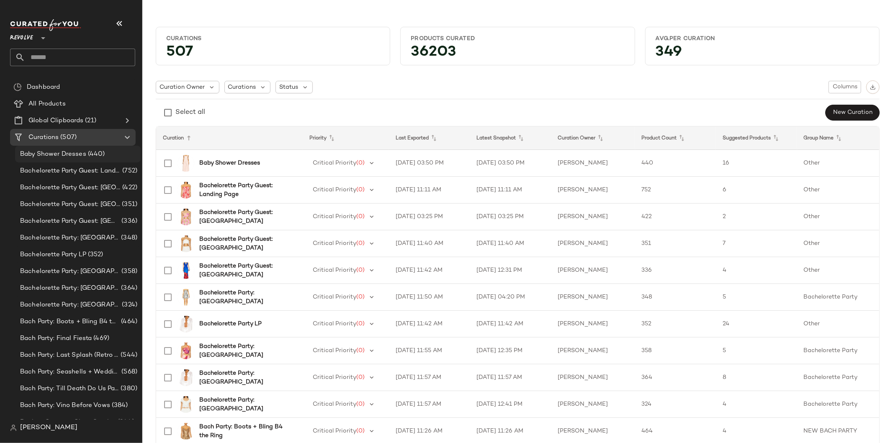 The width and height of the screenshot is (893, 443). Describe the element at coordinates (46, 25) in the screenshot. I see `img: cfy_white_logo.C9jOOHJF.svg` at that location.